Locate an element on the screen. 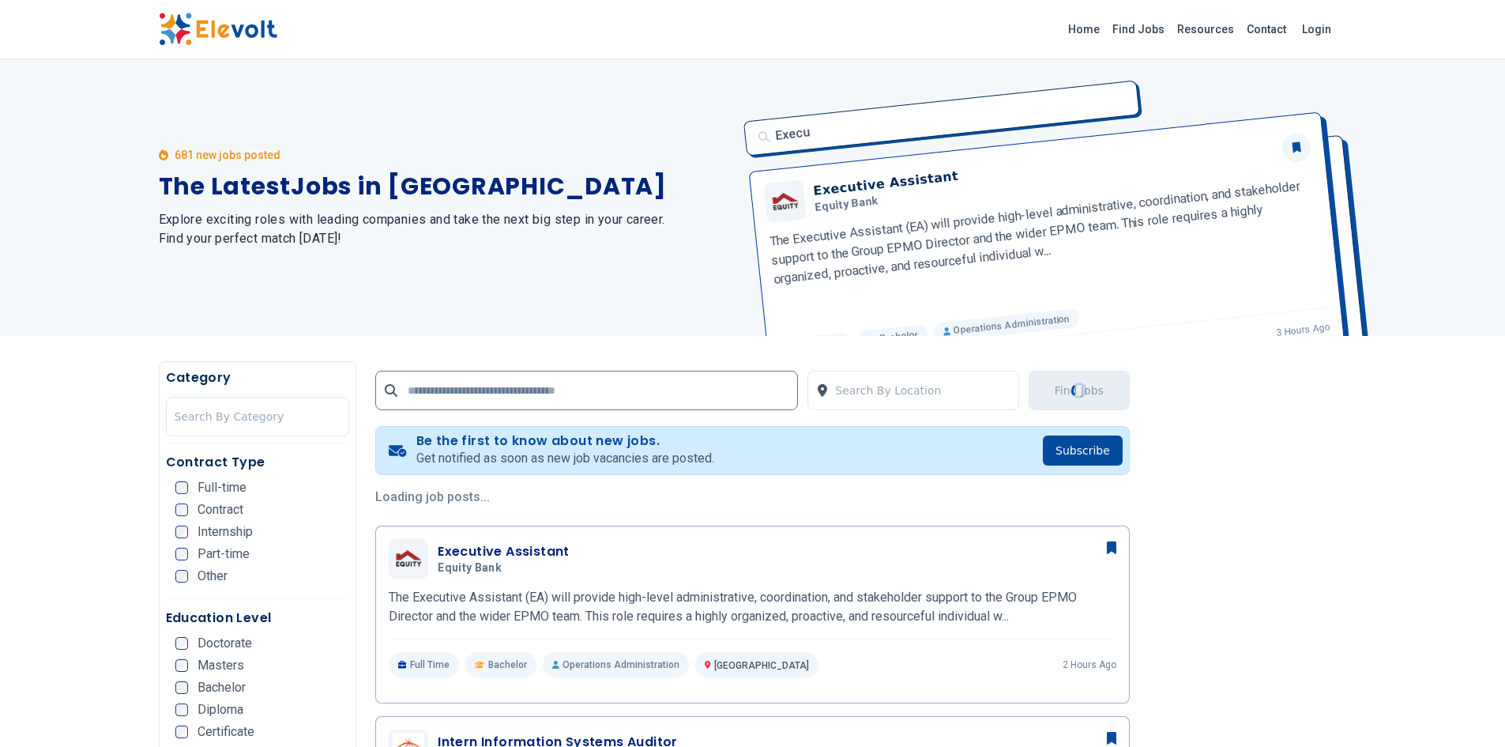  a: Equity BankExecutive AssistantEquity BankThe Executive Assistant (EA) will provide high-level adm... is located at coordinates (752, 608).